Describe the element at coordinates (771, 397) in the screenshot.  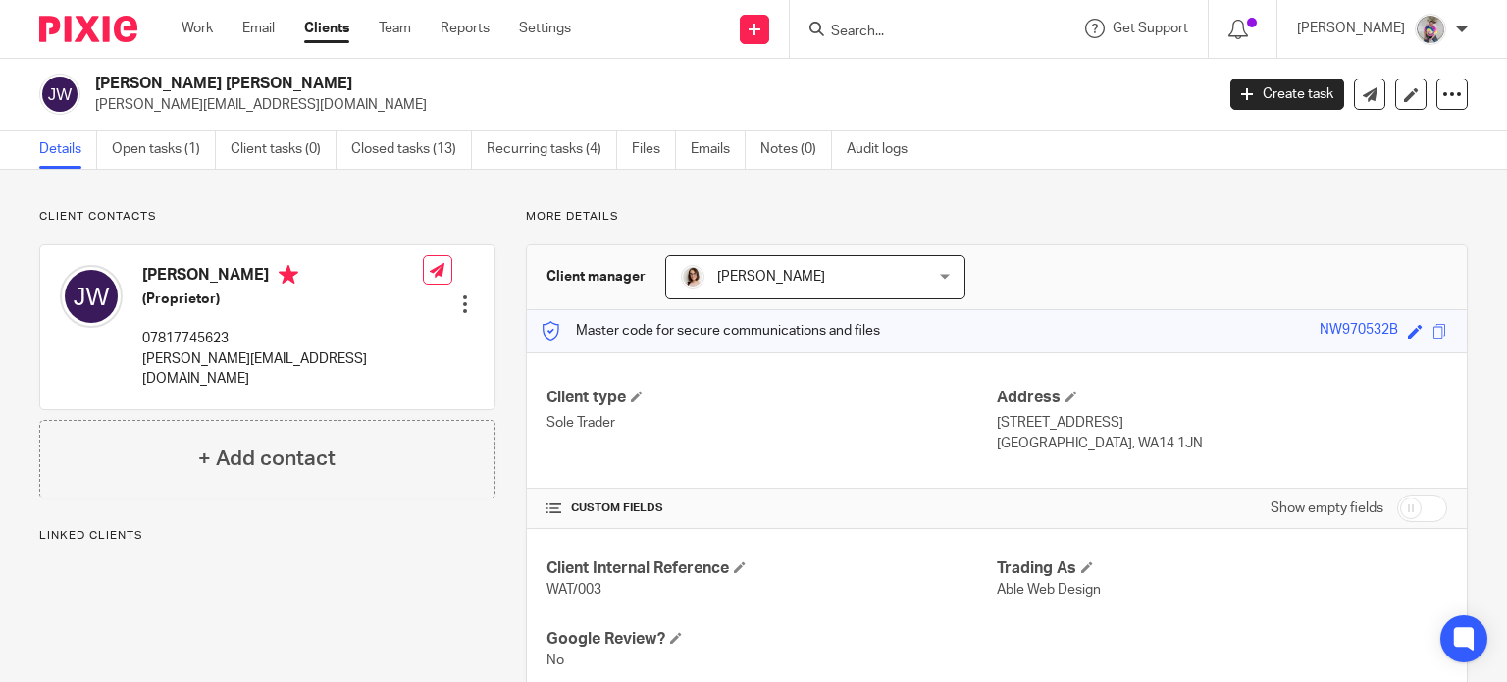
I see `h4: Client type` at that location.